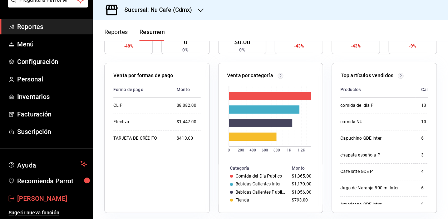 The width and height of the screenshot is (448, 219). What do you see at coordinates (188, 138) in the screenshot?
I see `div: $413.00` at bounding box center [188, 138].